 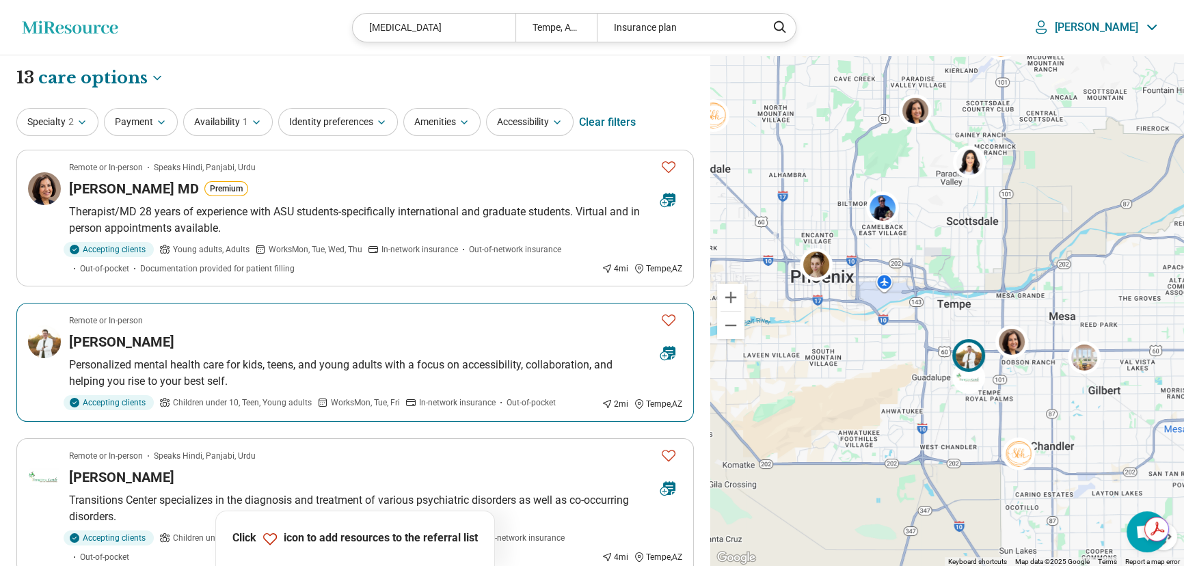 What do you see at coordinates (258, 538) in the screenshot?
I see `span: Children under 10, Preteen, Teen, Young adults` at bounding box center [258, 538].